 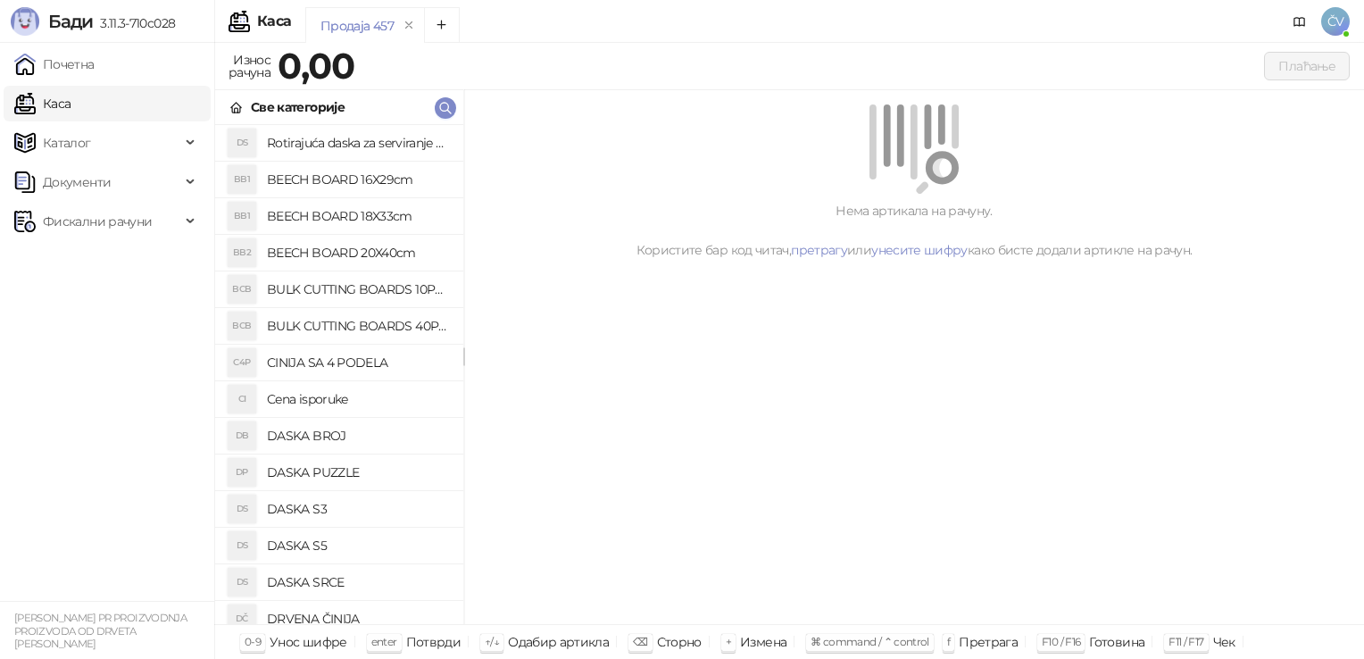 I want to click on div: Готовина, so click(x=1117, y=642).